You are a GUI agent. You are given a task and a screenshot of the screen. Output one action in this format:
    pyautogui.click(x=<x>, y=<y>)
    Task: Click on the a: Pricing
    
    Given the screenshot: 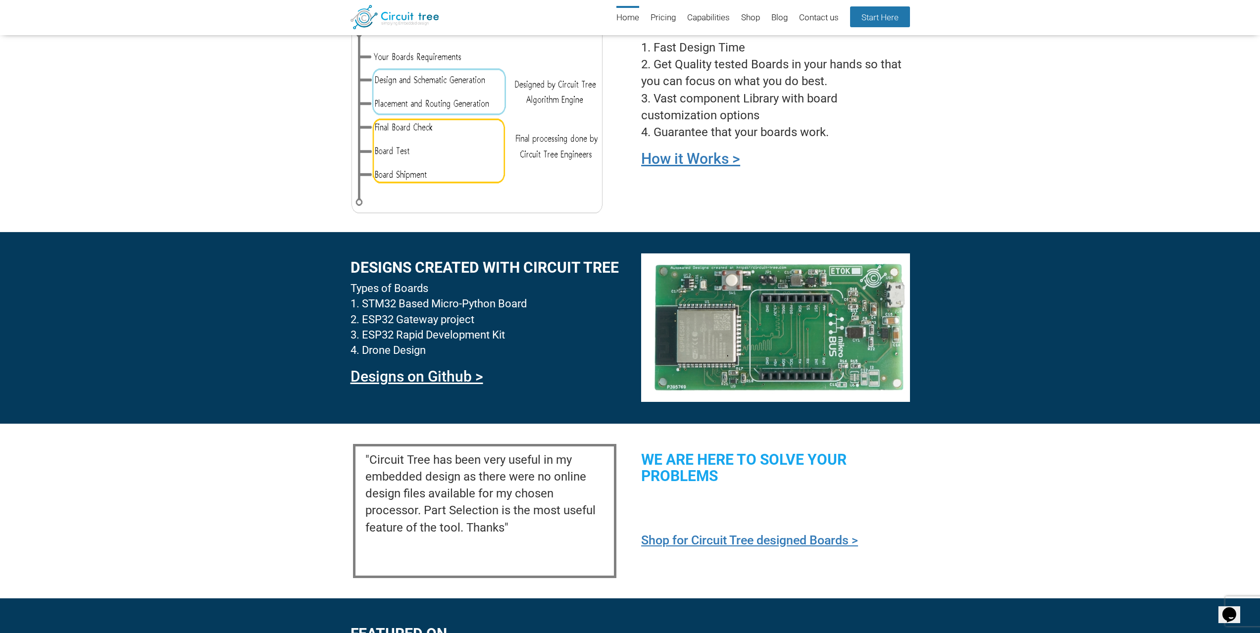 What is the action you would take?
    pyautogui.click(x=663, y=18)
    